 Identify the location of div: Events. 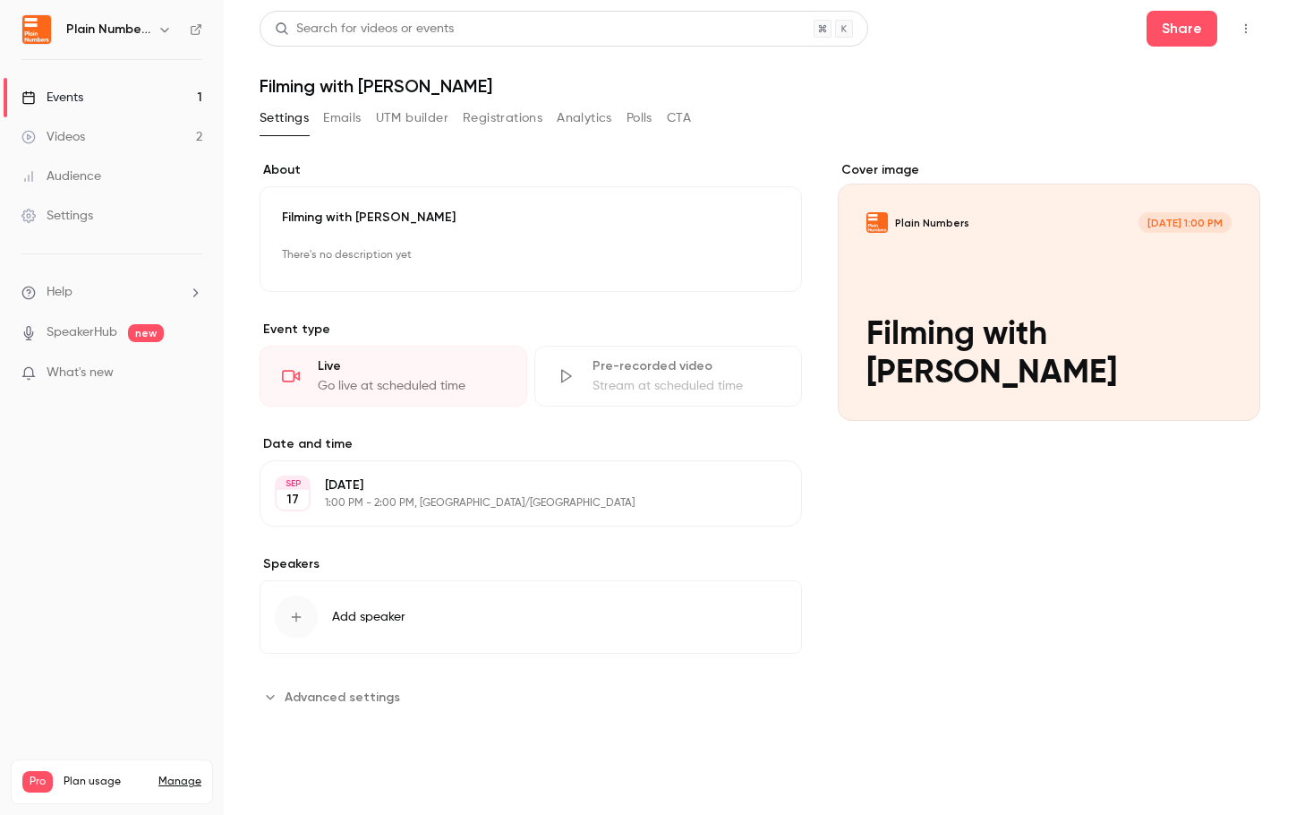
(52, 98).